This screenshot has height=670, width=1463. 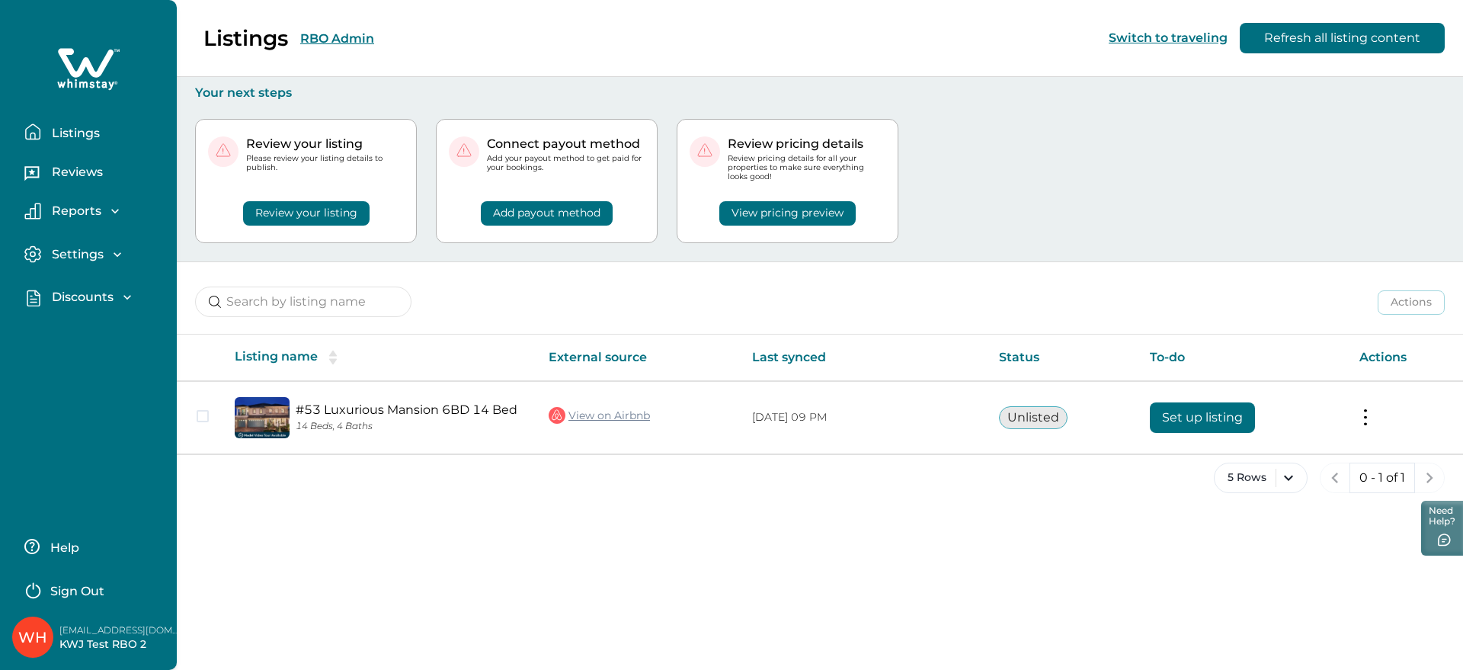 What do you see at coordinates (91, 546) in the screenshot?
I see `button: Help` at bounding box center [91, 546].